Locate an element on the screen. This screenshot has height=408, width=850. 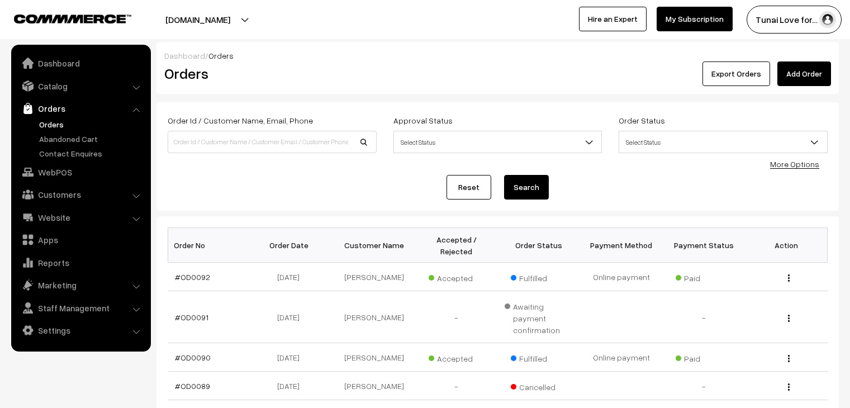
th: Order Status is located at coordinates (539, 245).